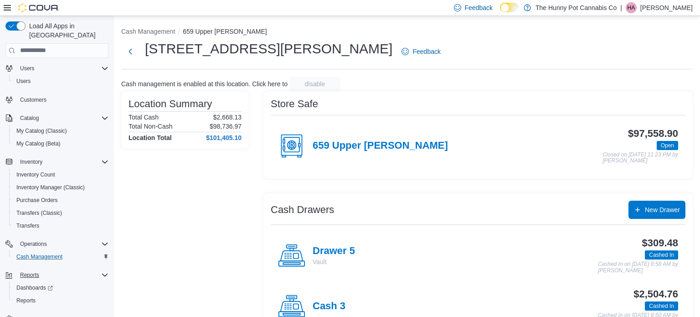 This screenshot has height=317, width=700. What do you see at coordinates (302, 210) in the screenshot?
I see `h3: Cash Drawers` at bounding box center [302, 210].